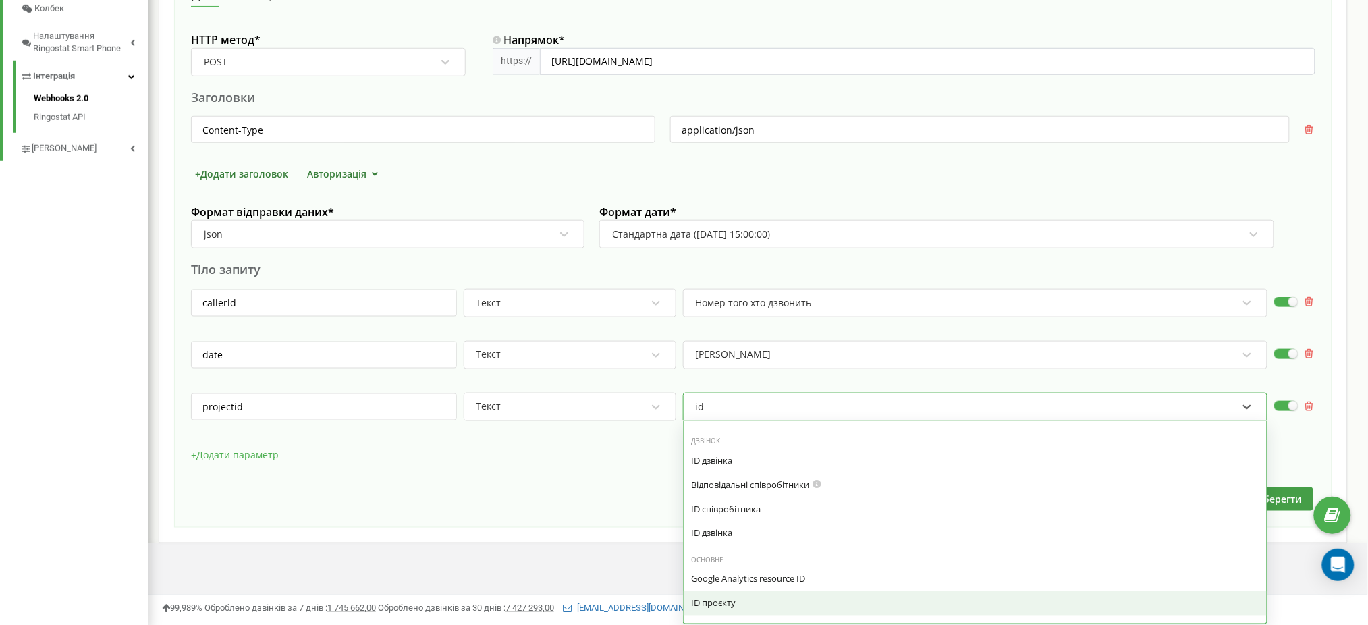  What do you see at coordinates (290, 607) in the screenshot?
I see `span: Оброблено дзвінків за 7 днів :` at bounding box center [290, 607].